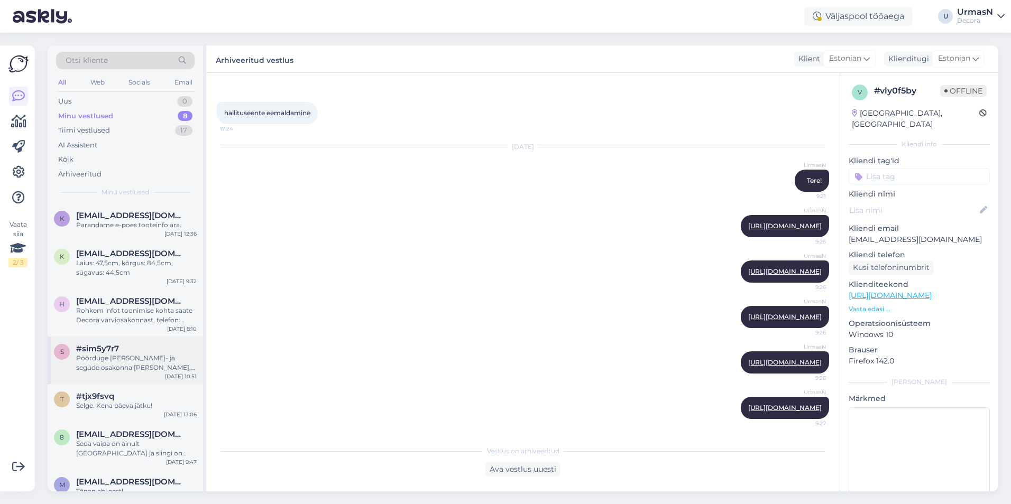 This screenshot has width=1011, height=504. I want to click on span: merle152@hotmail.com, so click(131, 482).